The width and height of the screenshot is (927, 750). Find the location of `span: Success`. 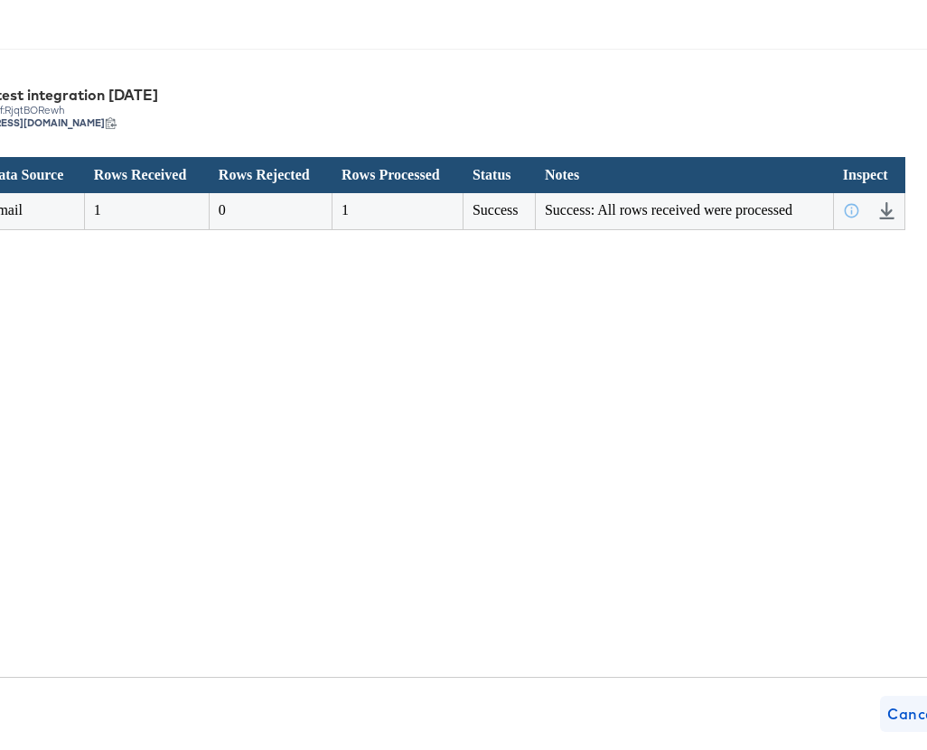

span: Success is located at coordinates (495, 210).